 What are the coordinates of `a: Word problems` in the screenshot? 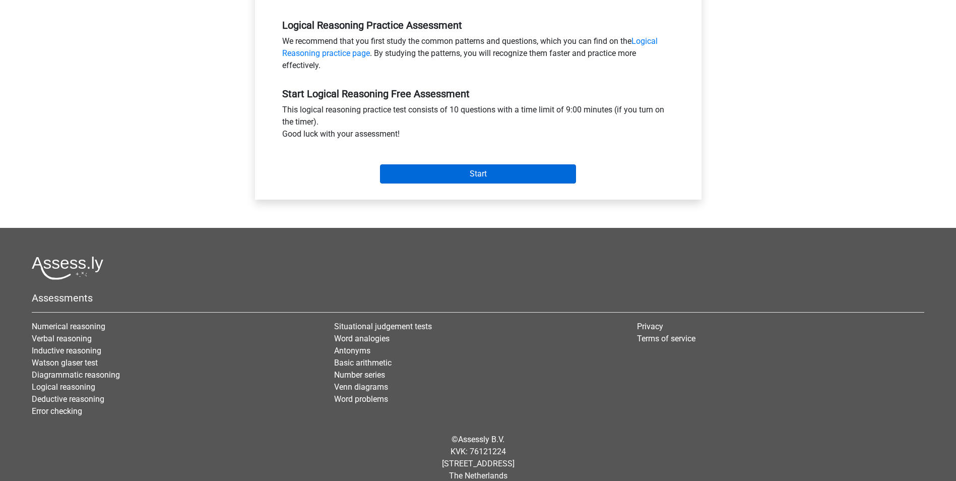 It's located at (361, 399).